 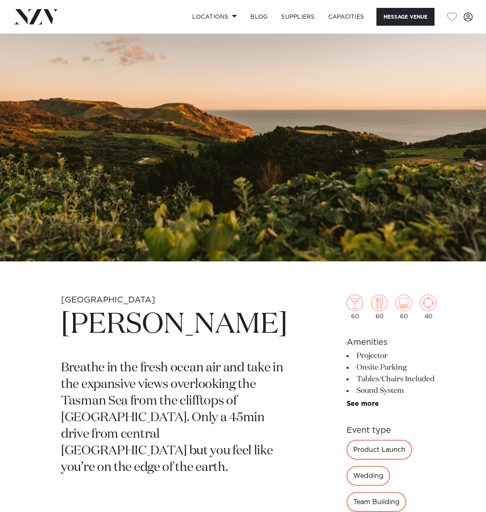 What do you see at coordinates (174, 418) in the screenshot?
I see `p: Breathe in the fresh ocean air and take in the expansive views overlooking the Tasman Sea from th...` at bounding box center [174, 418].